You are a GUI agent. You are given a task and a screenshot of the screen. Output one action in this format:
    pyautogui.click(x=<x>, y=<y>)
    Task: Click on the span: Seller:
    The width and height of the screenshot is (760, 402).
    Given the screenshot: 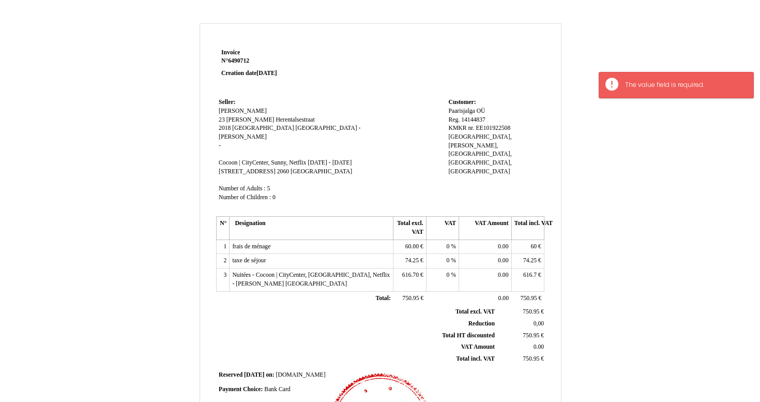 What is the action you would take?
    pyautogui.click(x=227, y=102)
    